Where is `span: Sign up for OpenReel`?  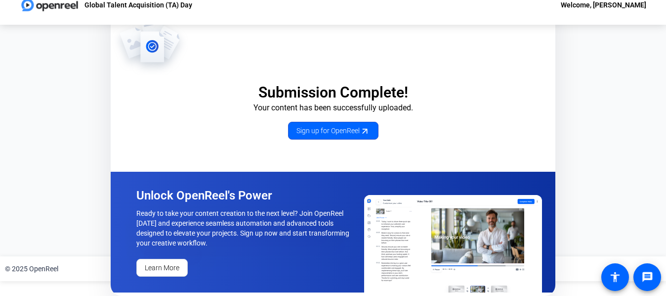
span: Sign up for OpenReel is located at coordinates (333, 130).